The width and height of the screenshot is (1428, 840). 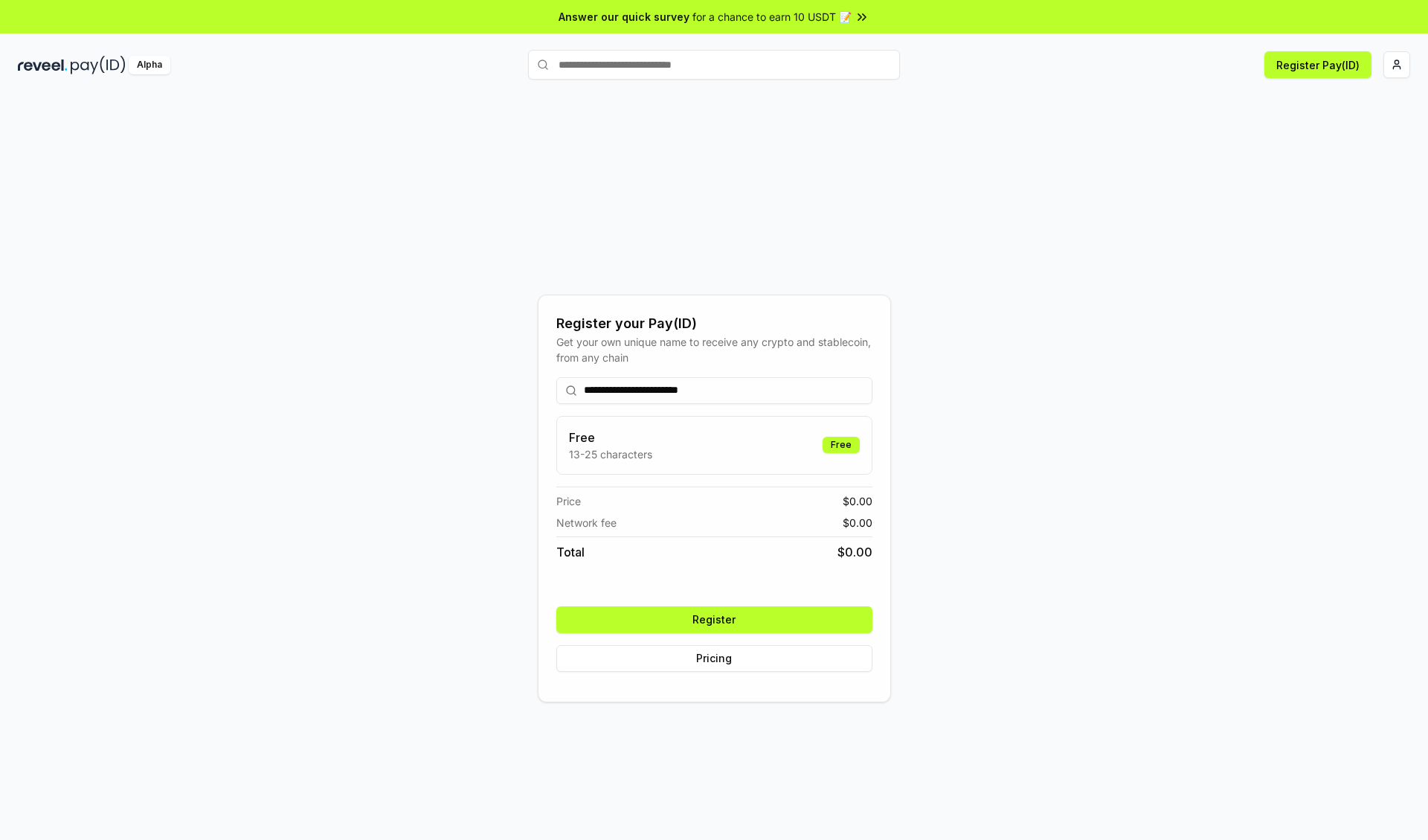 I want to click on span: Price, so click(x=569, y=500).